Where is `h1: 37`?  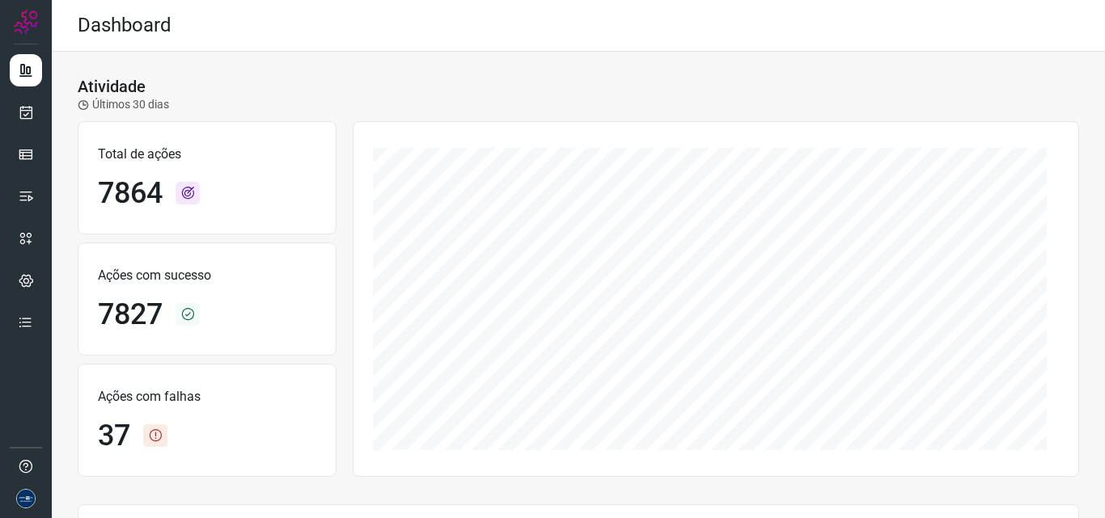 h1: 37 is located at coordinates (114, 436).